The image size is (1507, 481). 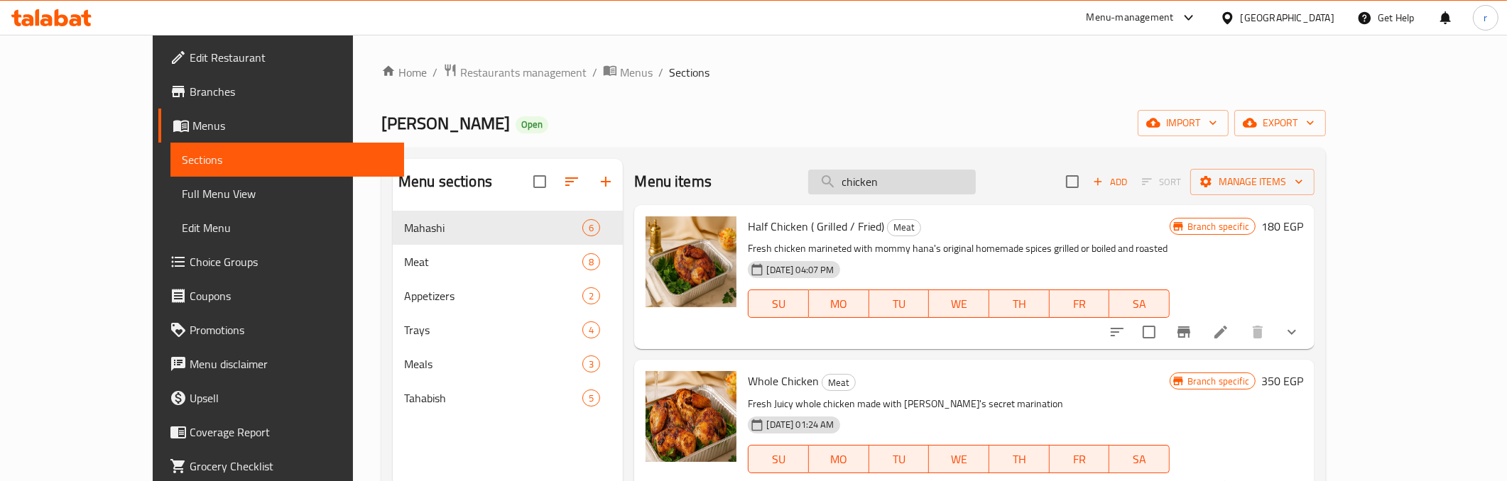 I want to click on button: FR, so click(x=1079, y=459).